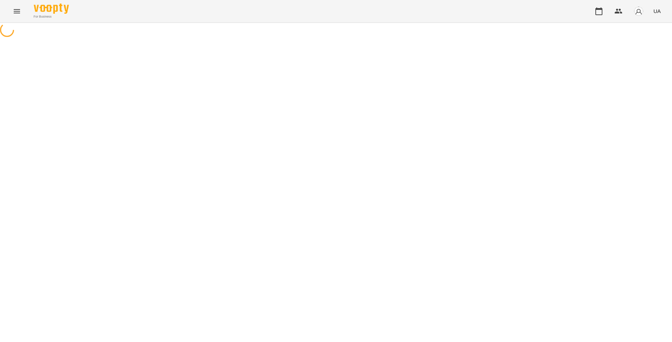 The image size is (672, 342). Describe the element at coordinates (639, 11) in the screenshot. I see `img: avatar_s.png` at that location.